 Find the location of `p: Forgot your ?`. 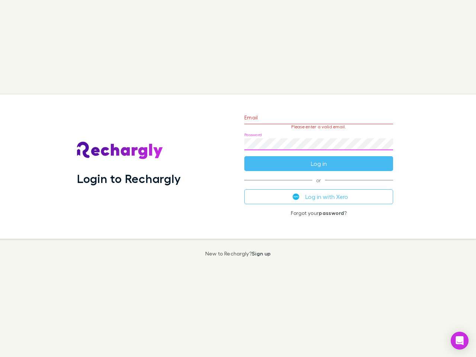

p: Forgot your ? is located at coordinates (319, 213).